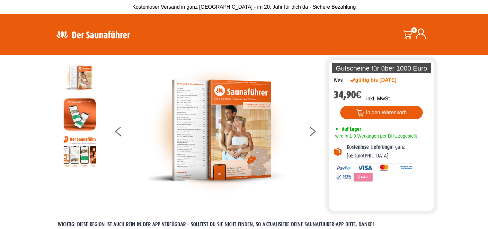 The width and height of the screenshot is (488, 229). I want to click on img: MOCKUP-iPhone_regional, so click(80, 115).